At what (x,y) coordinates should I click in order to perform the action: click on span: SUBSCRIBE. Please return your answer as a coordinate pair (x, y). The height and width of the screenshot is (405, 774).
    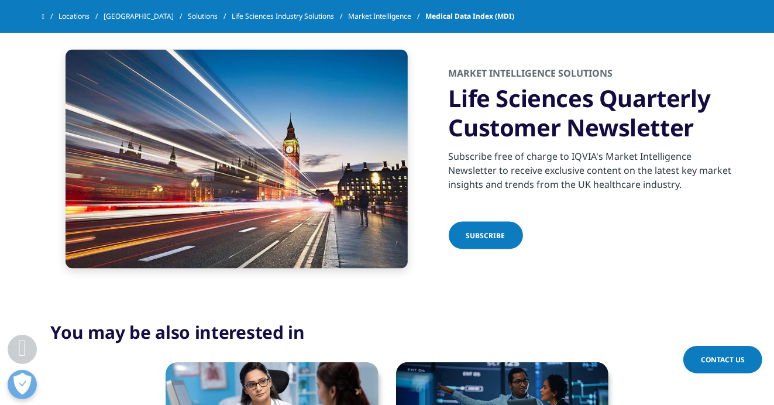
    Looking at the image, I should click on (485, 235).